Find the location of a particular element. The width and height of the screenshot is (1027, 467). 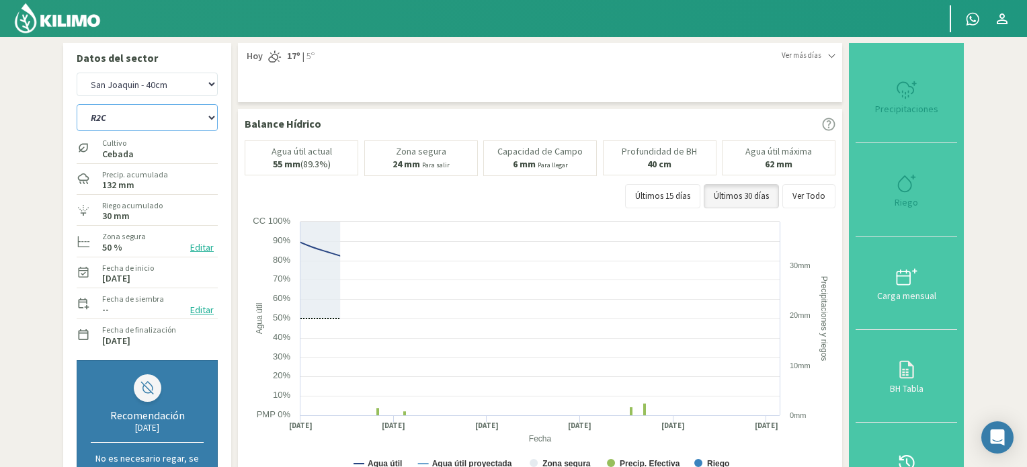

span: 5º is located at coordinates (309, 56).